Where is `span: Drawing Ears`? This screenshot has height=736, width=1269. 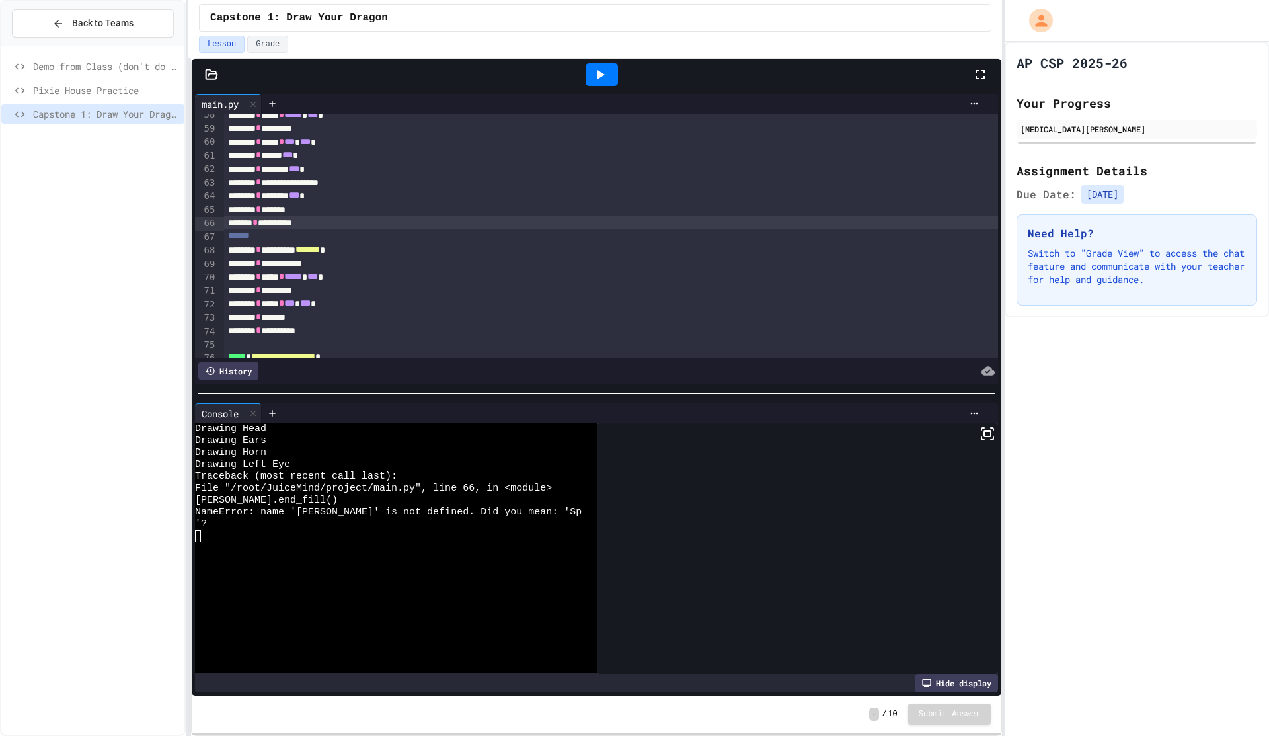 span: Drawing Ears is located at coordinates (231, 441).